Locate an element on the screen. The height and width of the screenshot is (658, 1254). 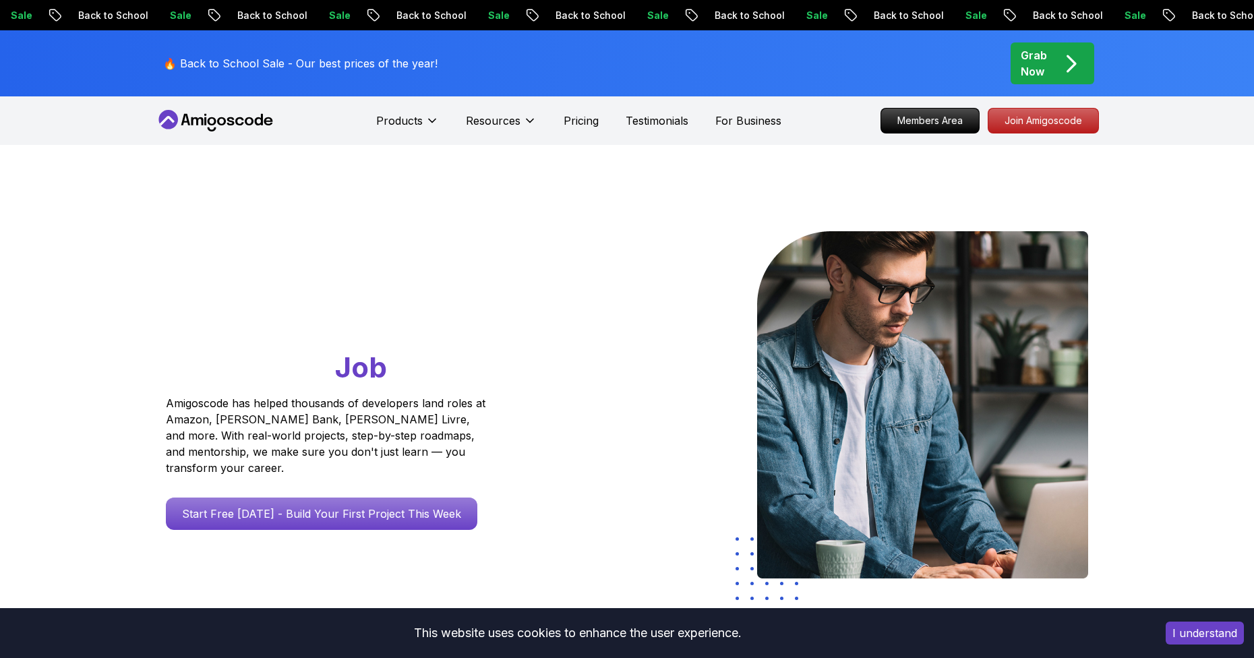
p: Join Amigoscode is located at coordinates (1043, 121).